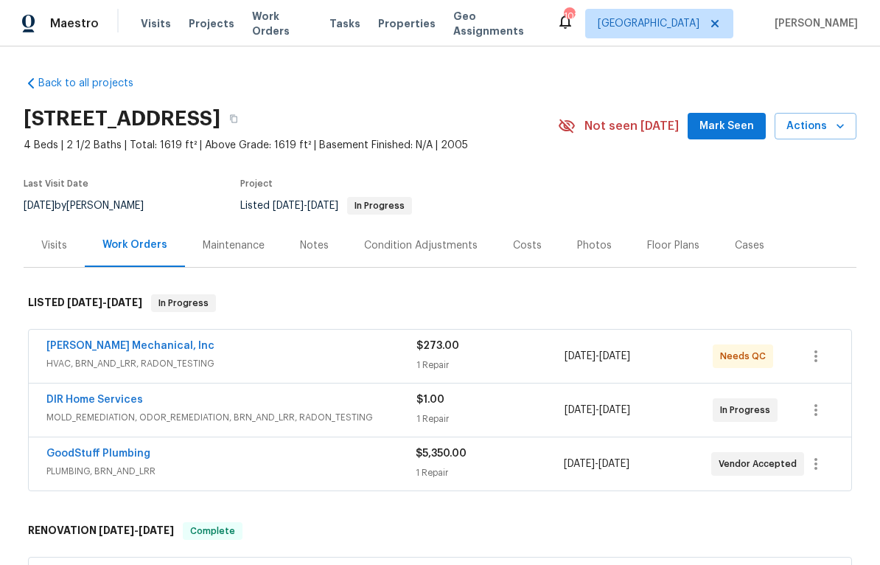 The height and width of the screenshot is (565, 880). I want to click on div: Condition Adjustments, so click(421, 245).